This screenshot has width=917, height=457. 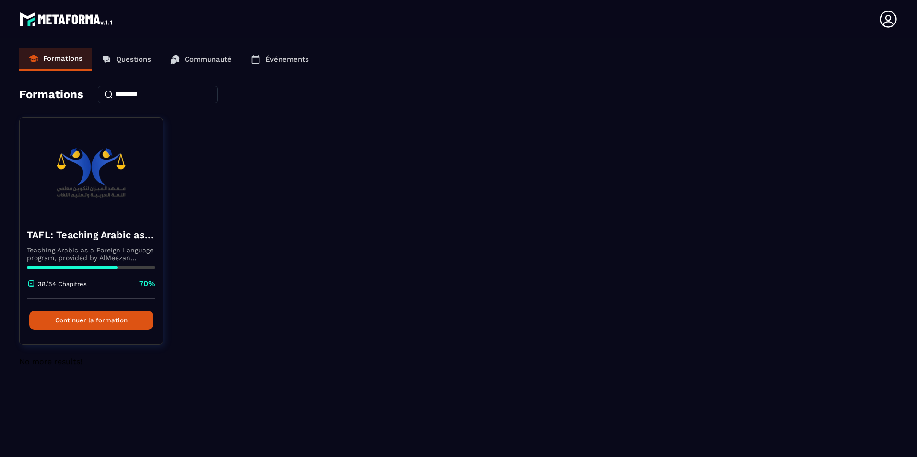 I want to click on p: 38/54 Chapitres, so click(x=62, y=284).